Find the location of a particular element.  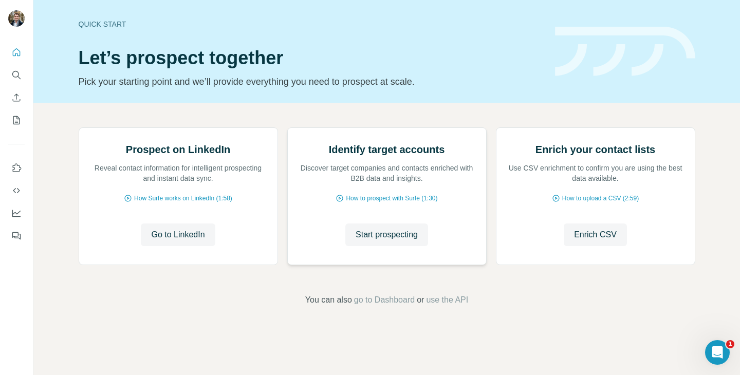

button: Use Surfe on LinkedIn is located at coordinates (16, 168).